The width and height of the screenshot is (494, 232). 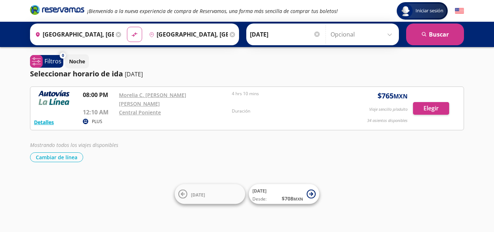 I want to click on p: Filtros, so click(x=53, y=61).